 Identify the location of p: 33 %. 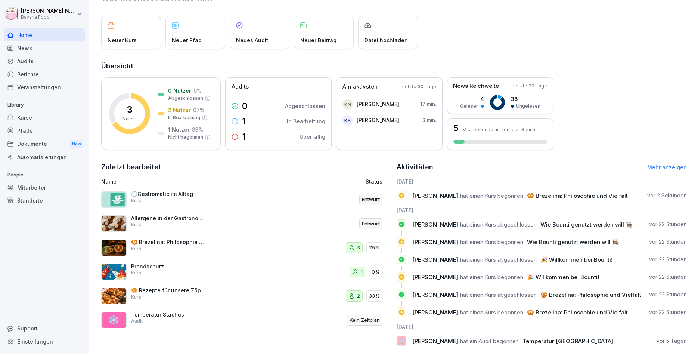
(198, 129).